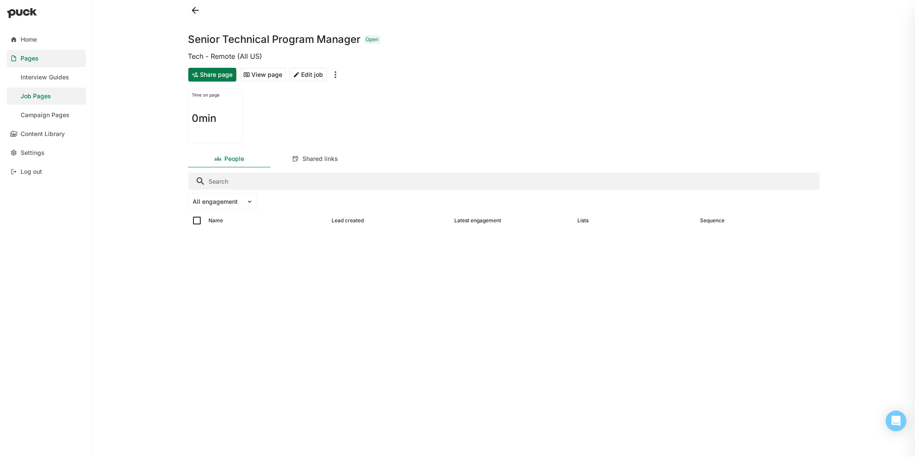  Describe the element at coordinates (42, 134) in the screenshot. I see `div: Content Library` at that location.